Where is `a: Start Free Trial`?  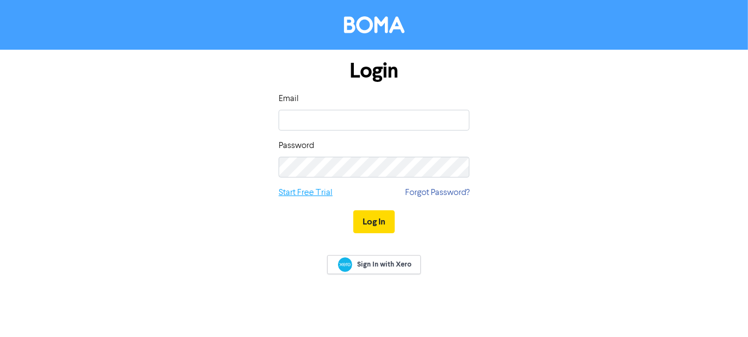 a: Start Free Trial is located at coordinates (305, 193).